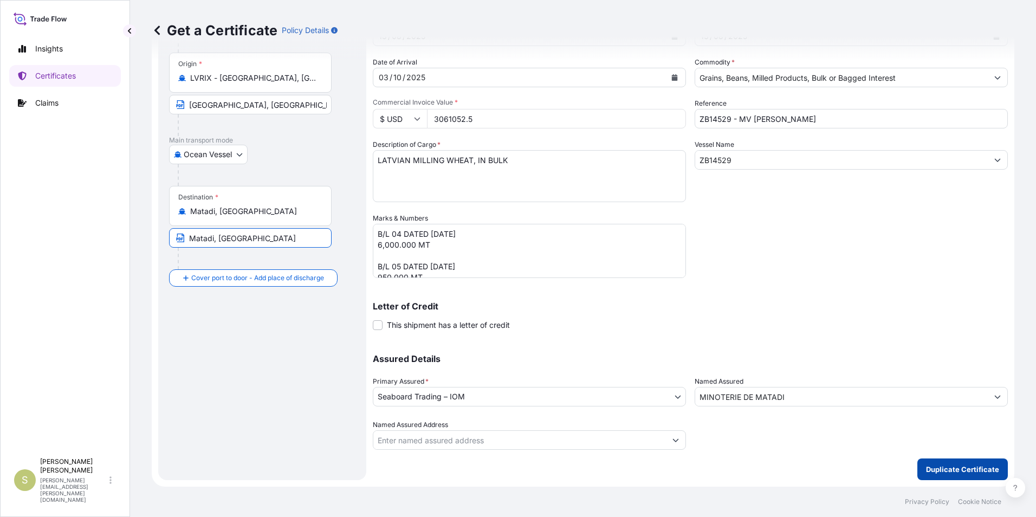 Image resolution: width=1036 pixels, height=517 pixels. Describe the element at coordinates (556, 119) in the screenshot. I see `input: Enter amount` at that location.